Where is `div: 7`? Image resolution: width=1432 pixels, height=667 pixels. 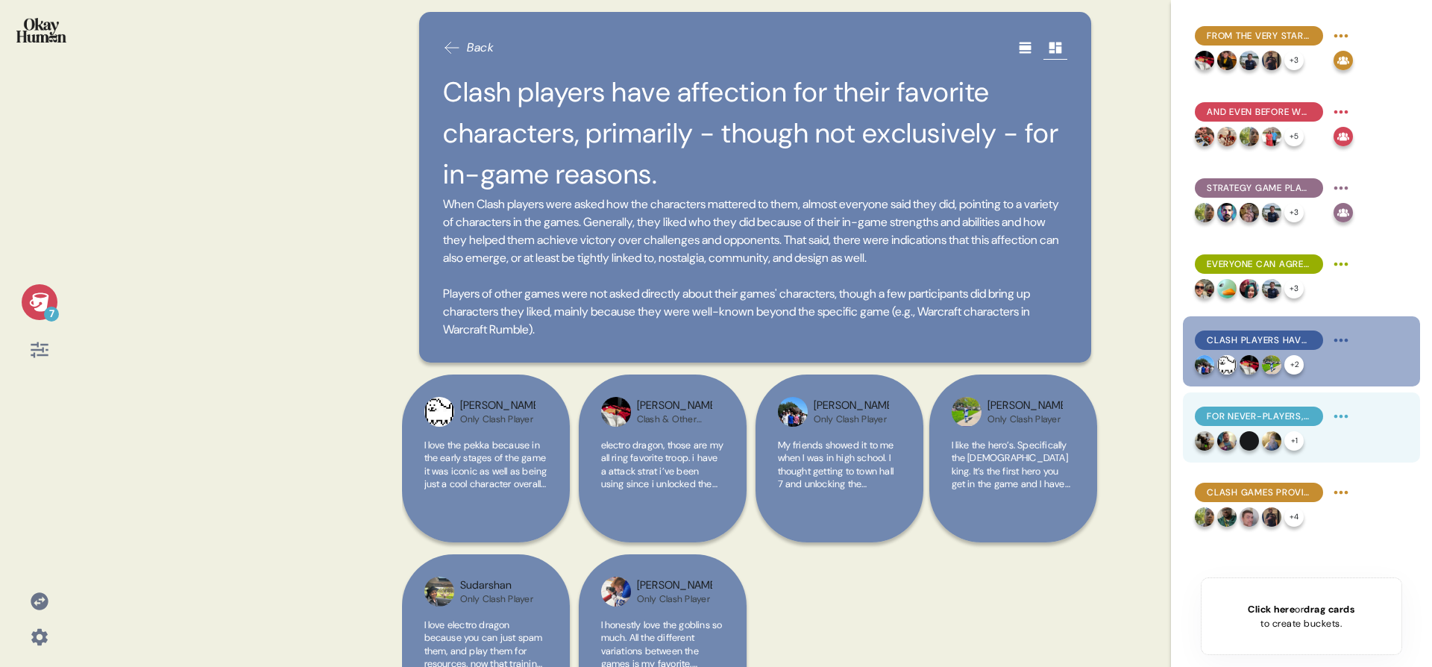
div: 7 is located at coordinates (51, 314).